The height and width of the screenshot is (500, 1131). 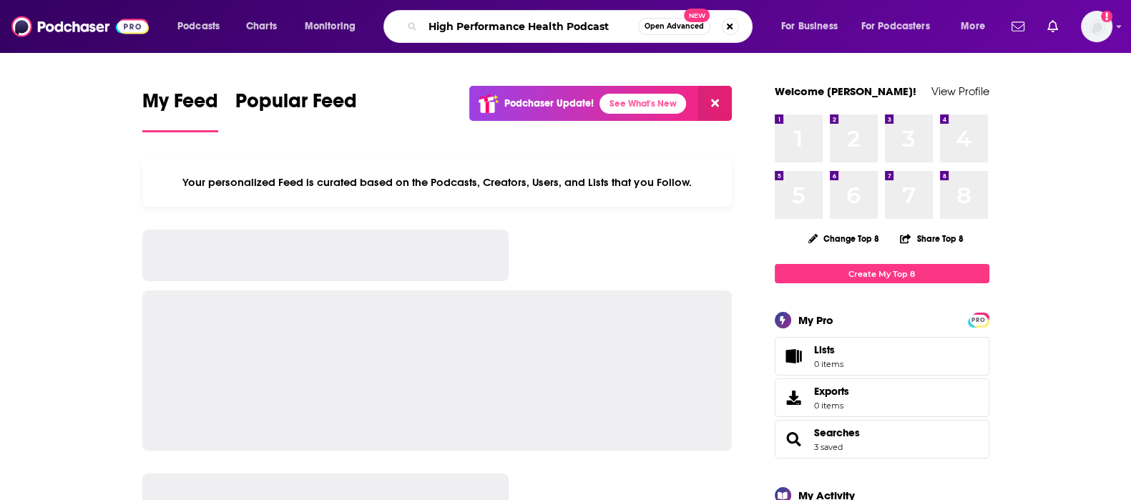 I want to click on span: My Feed, so click(x=180, y=105).